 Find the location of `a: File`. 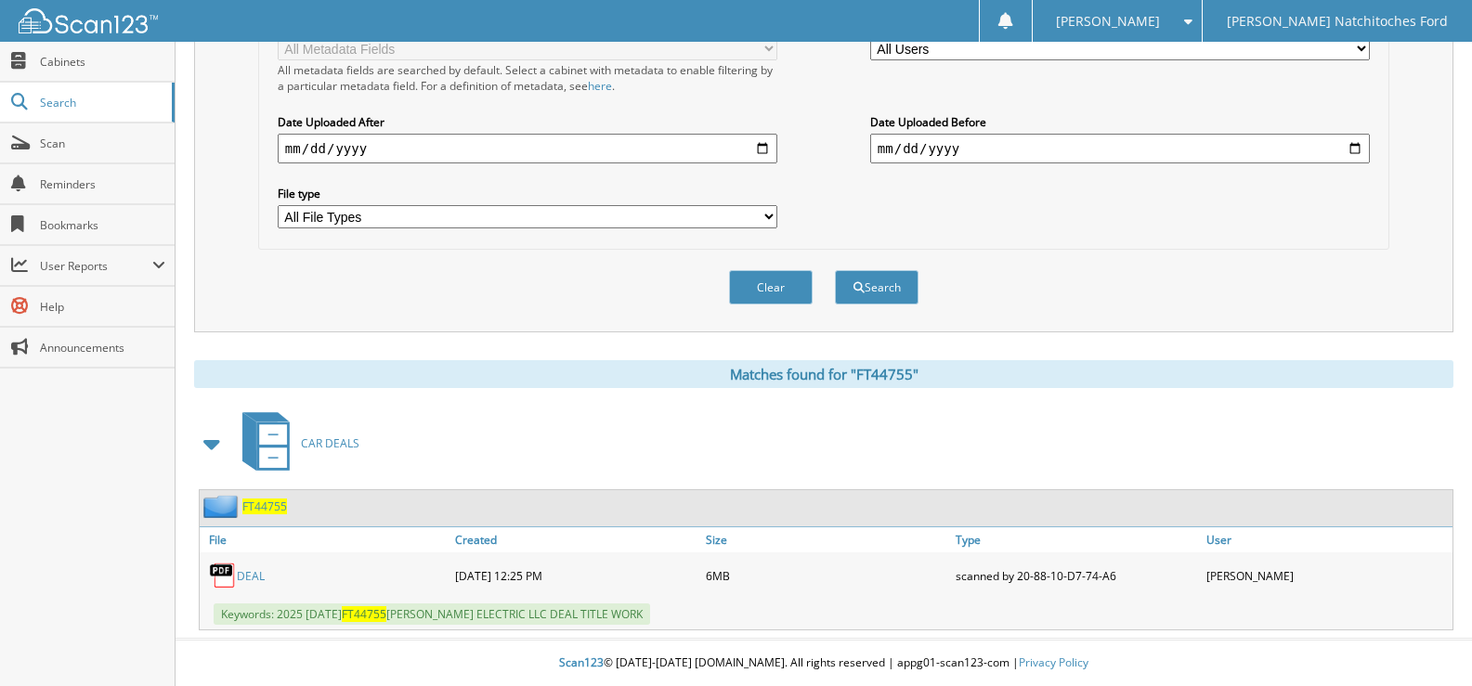

a: File is located at coordinates (325, 539).